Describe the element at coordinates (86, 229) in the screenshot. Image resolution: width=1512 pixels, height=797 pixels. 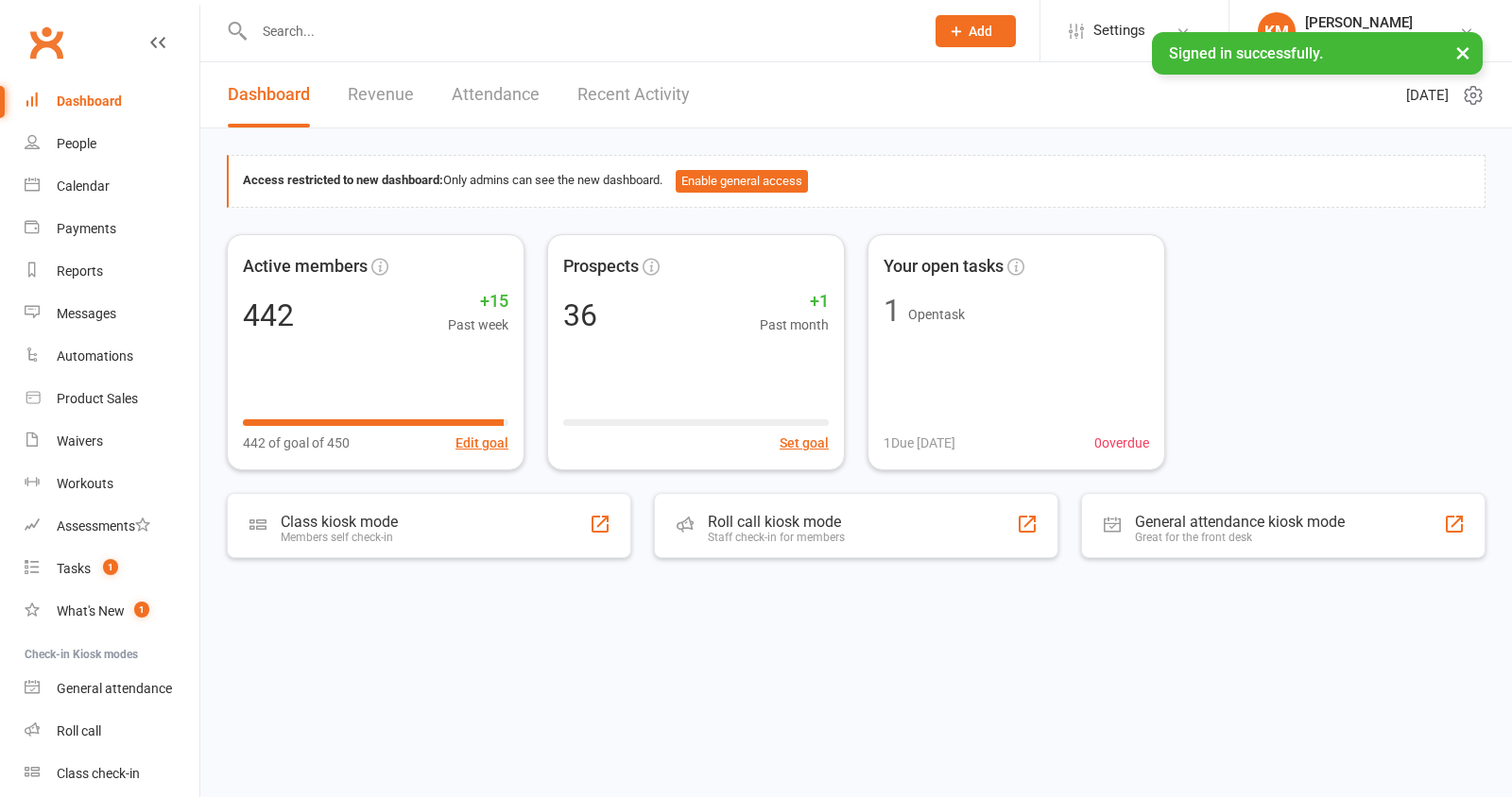
I see `div: Payments` at that location.